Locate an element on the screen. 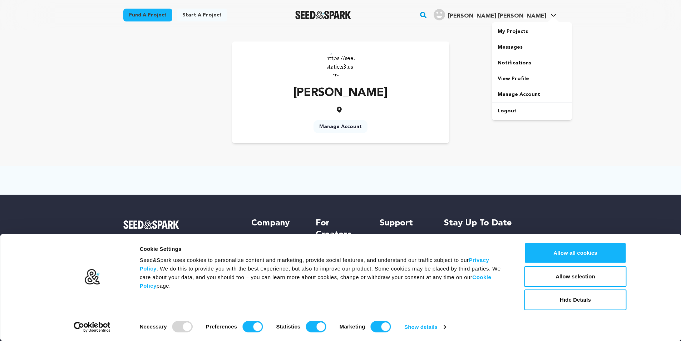  a: Messages is located at coordinates (532, 47).